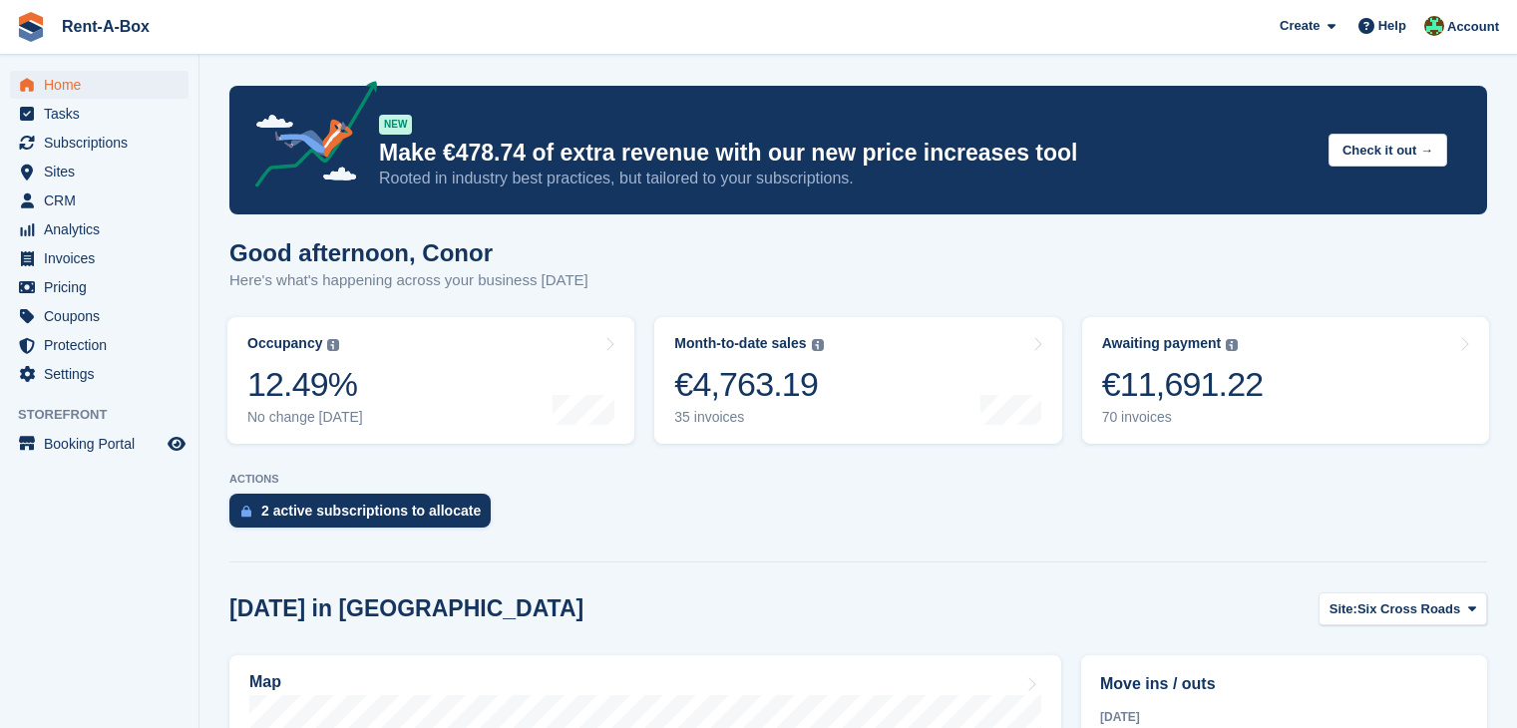  What do you see at coordinates (1392, 26) in the screenshot?
I see `span: Help` at bounding box center [1392, 26].